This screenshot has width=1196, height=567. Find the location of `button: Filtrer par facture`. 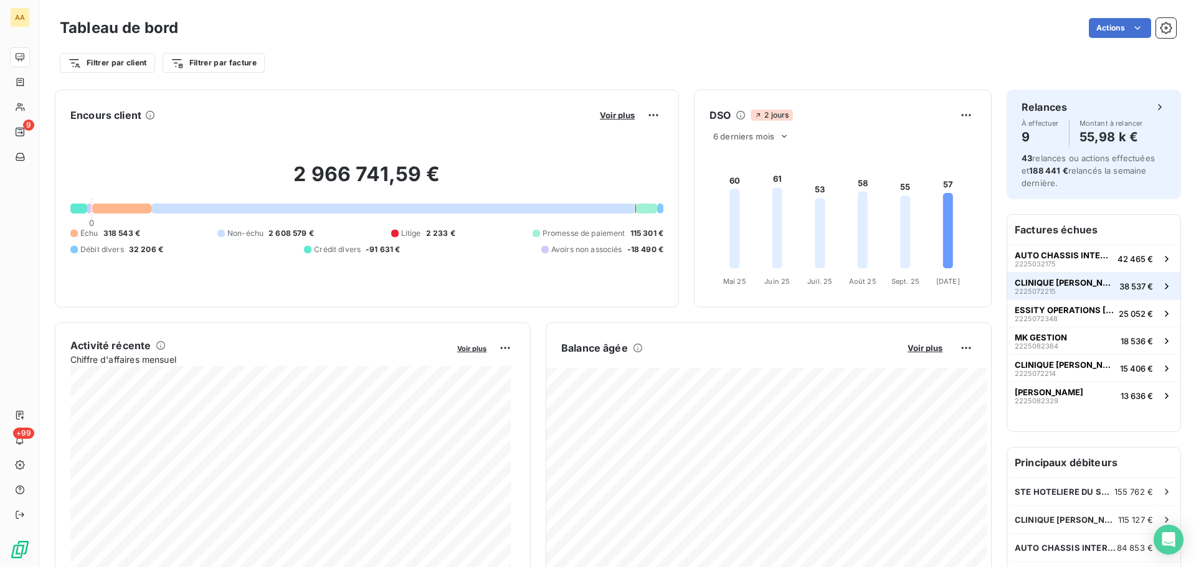

button: Filtrer par facture is located at coordinates (214, 63).